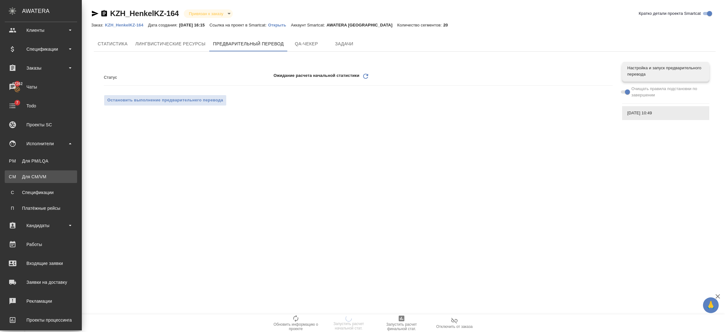 The image size is (725, 332). I want to click on span: QA-чекер, so click(307, 44).